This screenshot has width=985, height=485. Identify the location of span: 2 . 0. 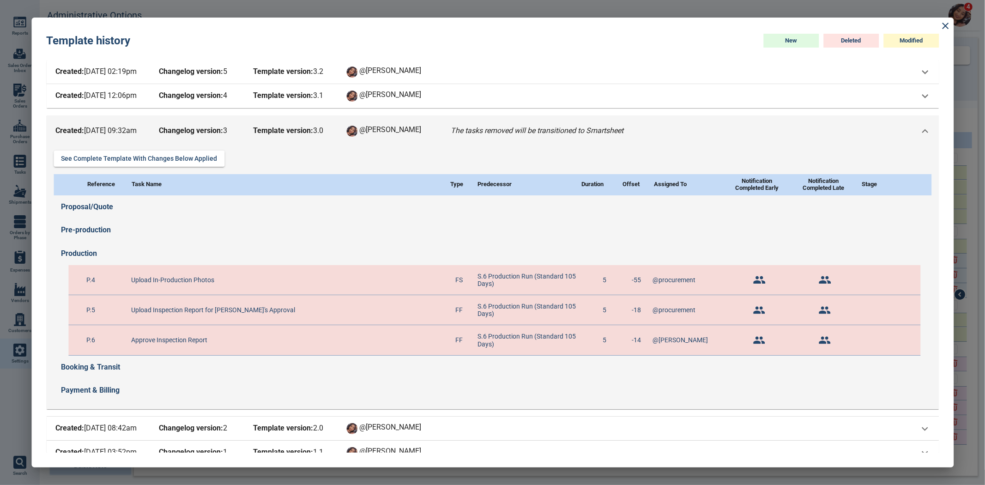
(293, 429).